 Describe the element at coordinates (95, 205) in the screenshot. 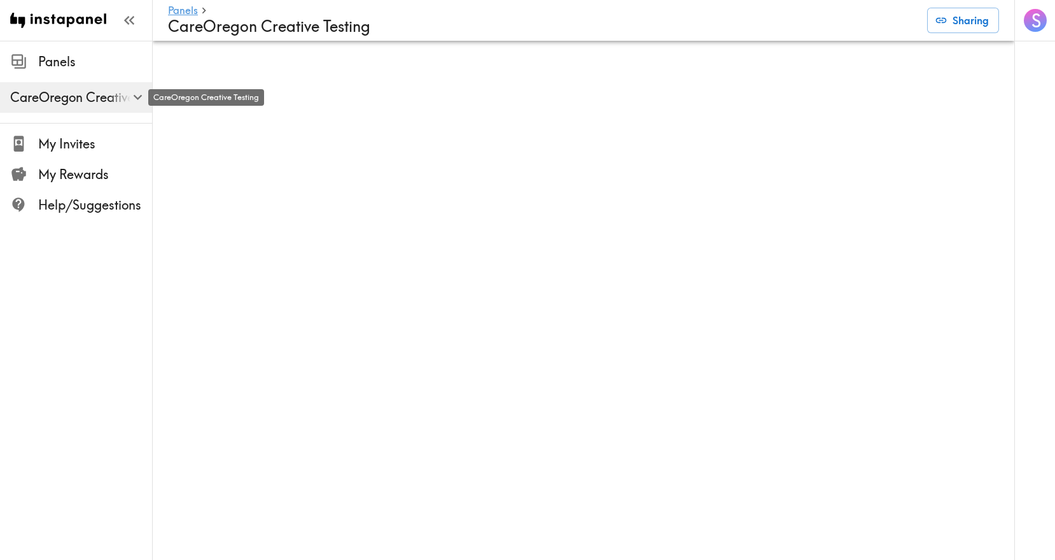

I see `span: Help/Suggestions` at that location.